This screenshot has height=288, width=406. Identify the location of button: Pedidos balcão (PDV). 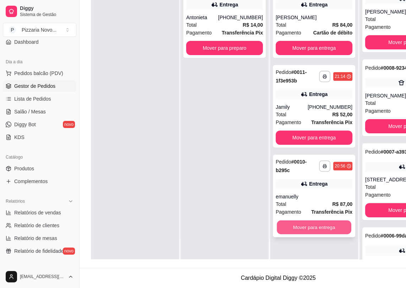
(39, 73).